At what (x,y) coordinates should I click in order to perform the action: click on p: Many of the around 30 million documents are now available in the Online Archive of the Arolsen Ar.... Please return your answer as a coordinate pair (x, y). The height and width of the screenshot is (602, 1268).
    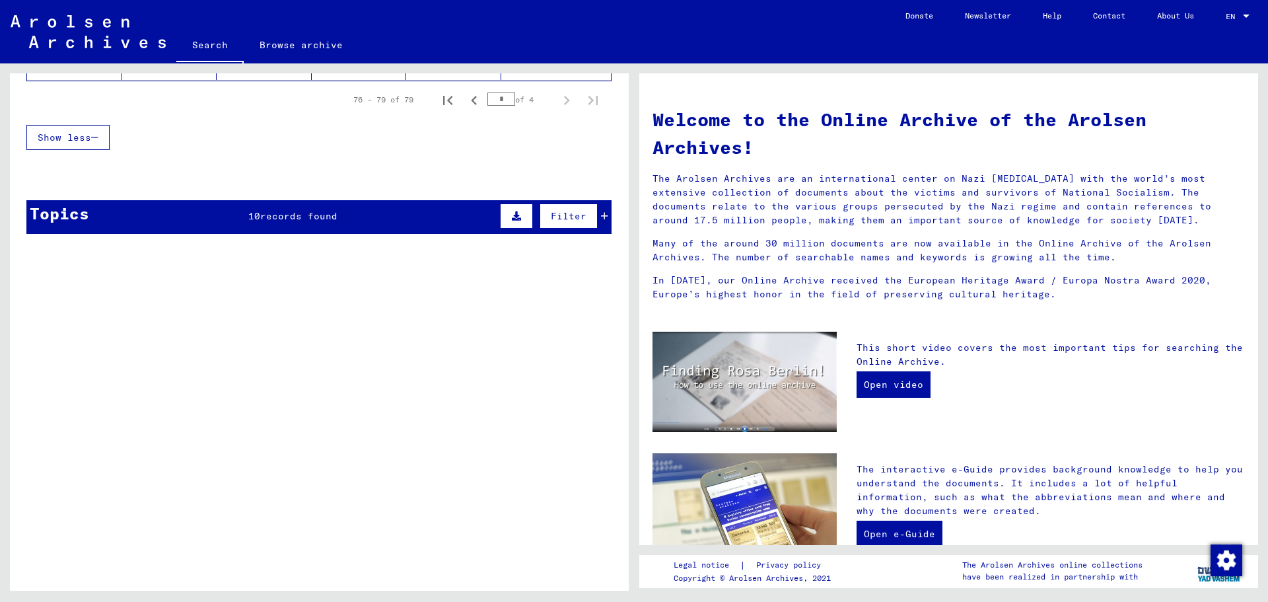
    Looking at the image, I should click on (948, 250).